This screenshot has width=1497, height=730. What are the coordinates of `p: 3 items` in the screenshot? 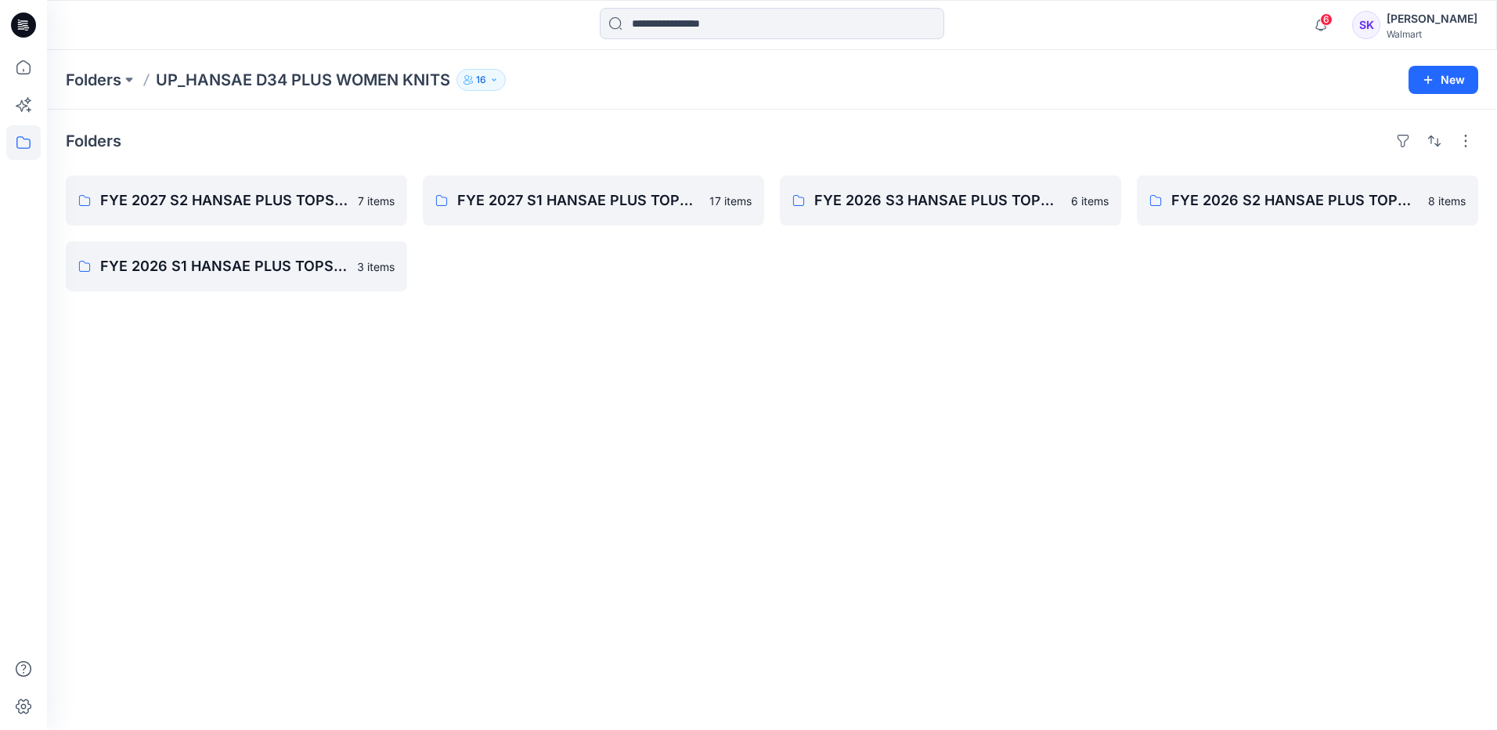 It's located at (376, 266).